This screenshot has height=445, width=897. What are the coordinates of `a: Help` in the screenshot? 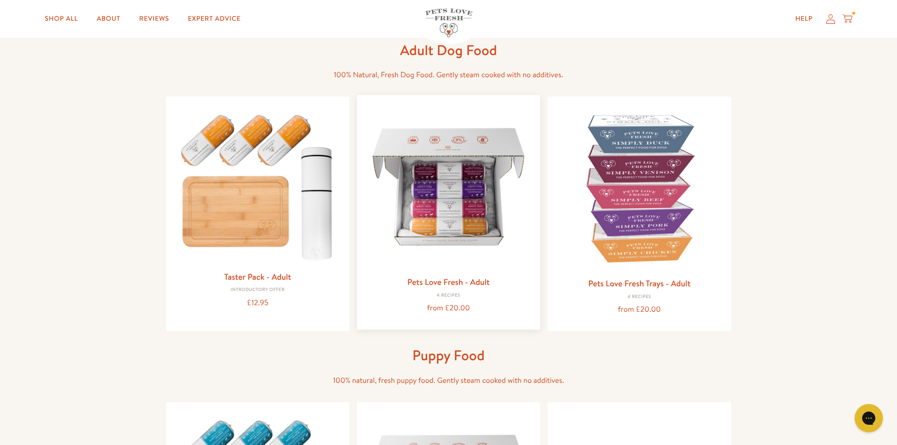 It's located at (804, 19).